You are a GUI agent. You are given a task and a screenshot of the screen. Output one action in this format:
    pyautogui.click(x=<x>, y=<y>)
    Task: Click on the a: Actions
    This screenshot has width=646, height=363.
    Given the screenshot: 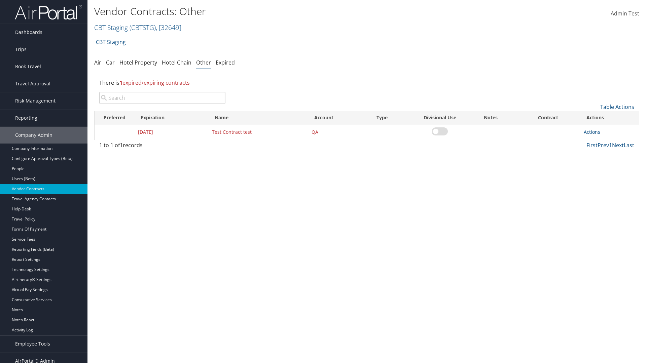 What is the action you would take?
    pyautogui.click(x=591, y=132)
    